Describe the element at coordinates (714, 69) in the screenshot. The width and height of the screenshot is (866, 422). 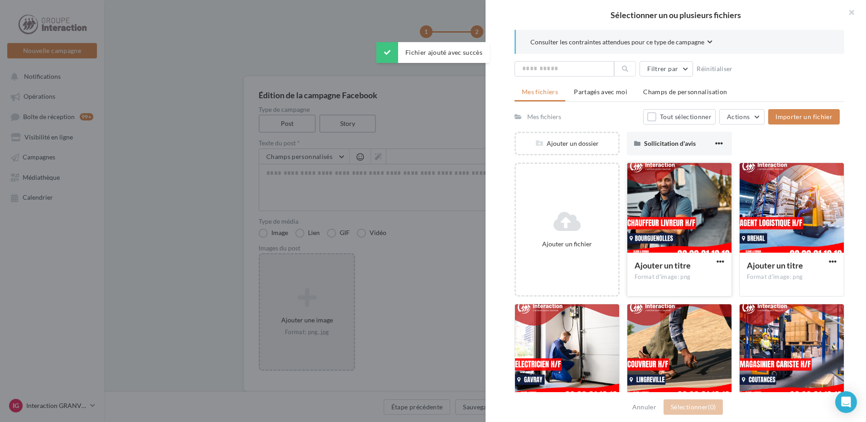
I see `button: Réinitialiser` at that location.